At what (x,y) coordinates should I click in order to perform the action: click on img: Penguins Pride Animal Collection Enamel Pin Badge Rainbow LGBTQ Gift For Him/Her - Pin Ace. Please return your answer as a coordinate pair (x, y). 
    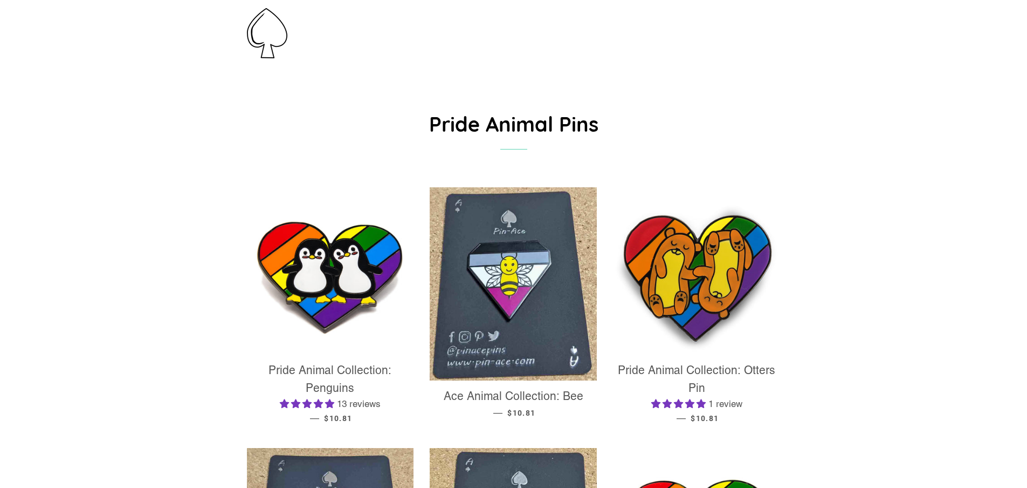
    Looking at the image, I should click on (331, 271).